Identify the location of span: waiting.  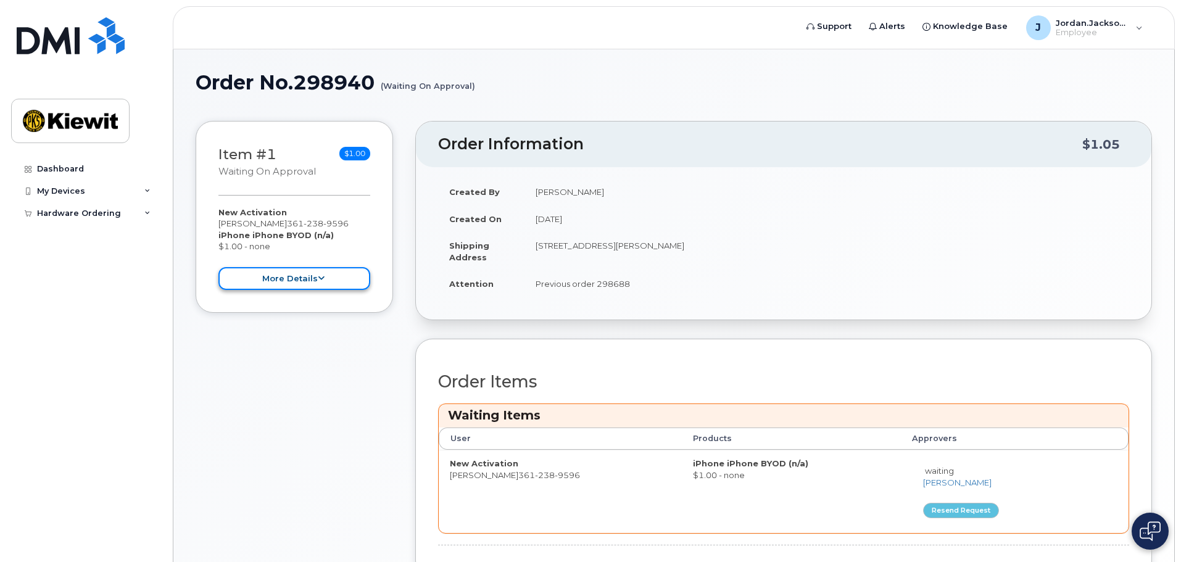
(939, 471).